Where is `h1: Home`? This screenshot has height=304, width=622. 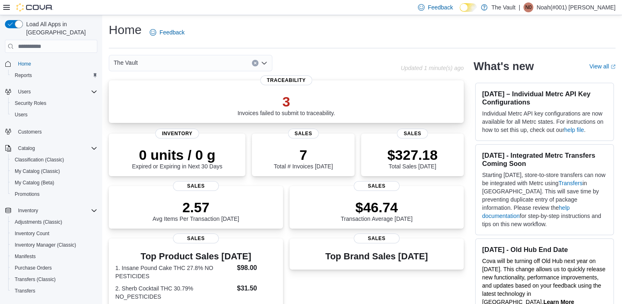
h1: Home is located at coordinates (125, 30).